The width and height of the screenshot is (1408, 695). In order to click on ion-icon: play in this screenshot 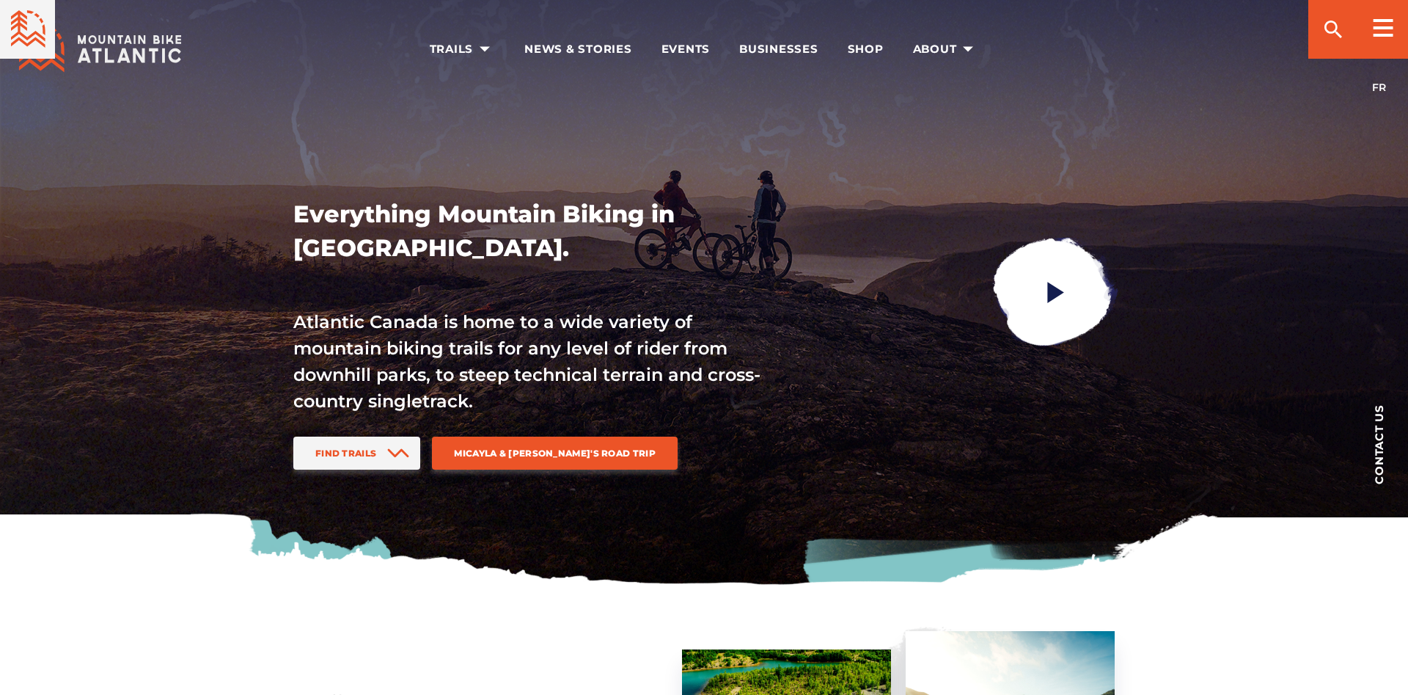, I will do `click(1056, 292)`.